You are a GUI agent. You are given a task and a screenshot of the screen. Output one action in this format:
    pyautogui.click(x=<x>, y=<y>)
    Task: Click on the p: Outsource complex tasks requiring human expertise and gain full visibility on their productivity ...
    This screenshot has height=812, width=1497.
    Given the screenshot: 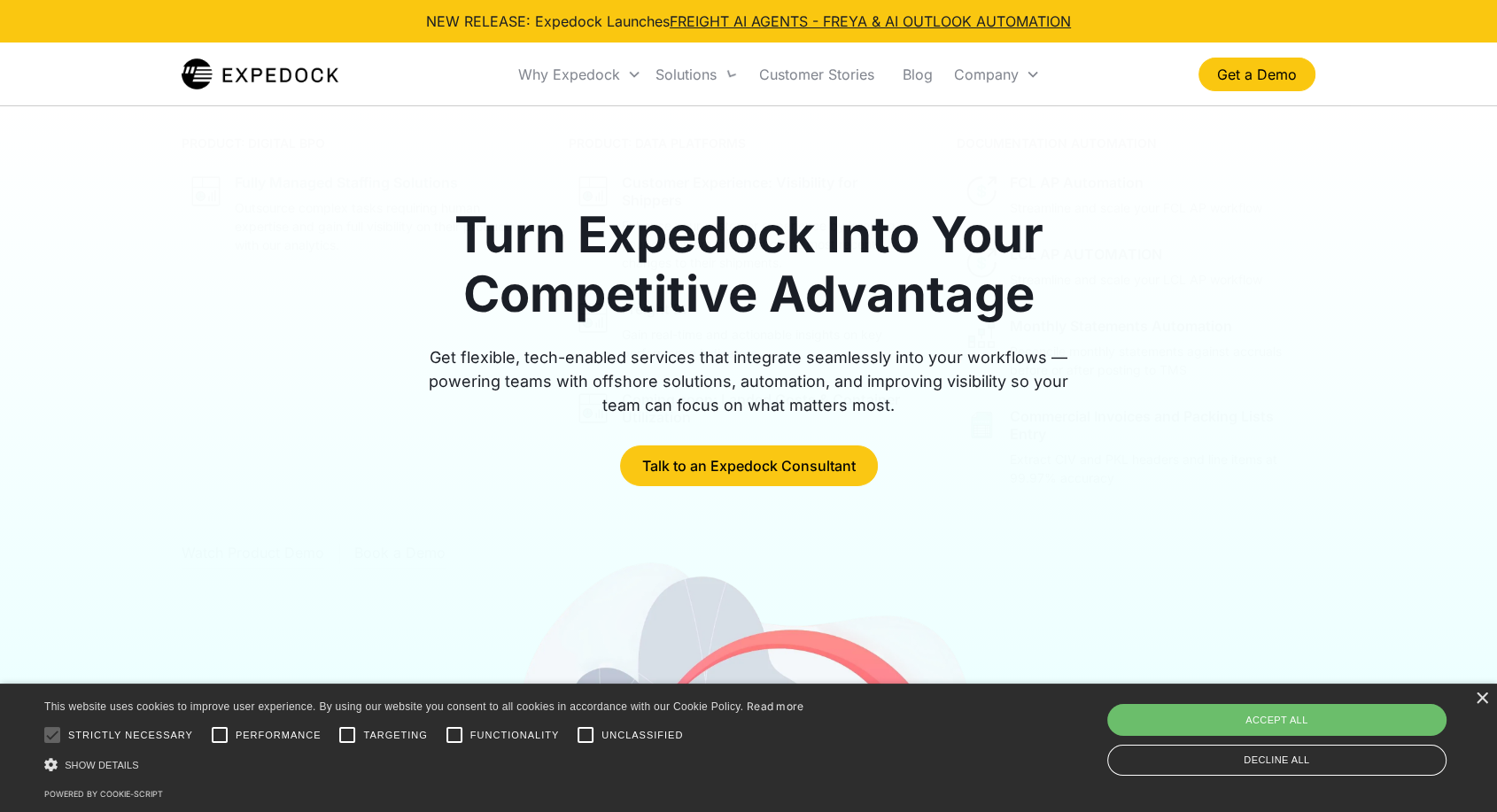 What is the action you would take?
    pyautogui.click(x=384, y=225)
    